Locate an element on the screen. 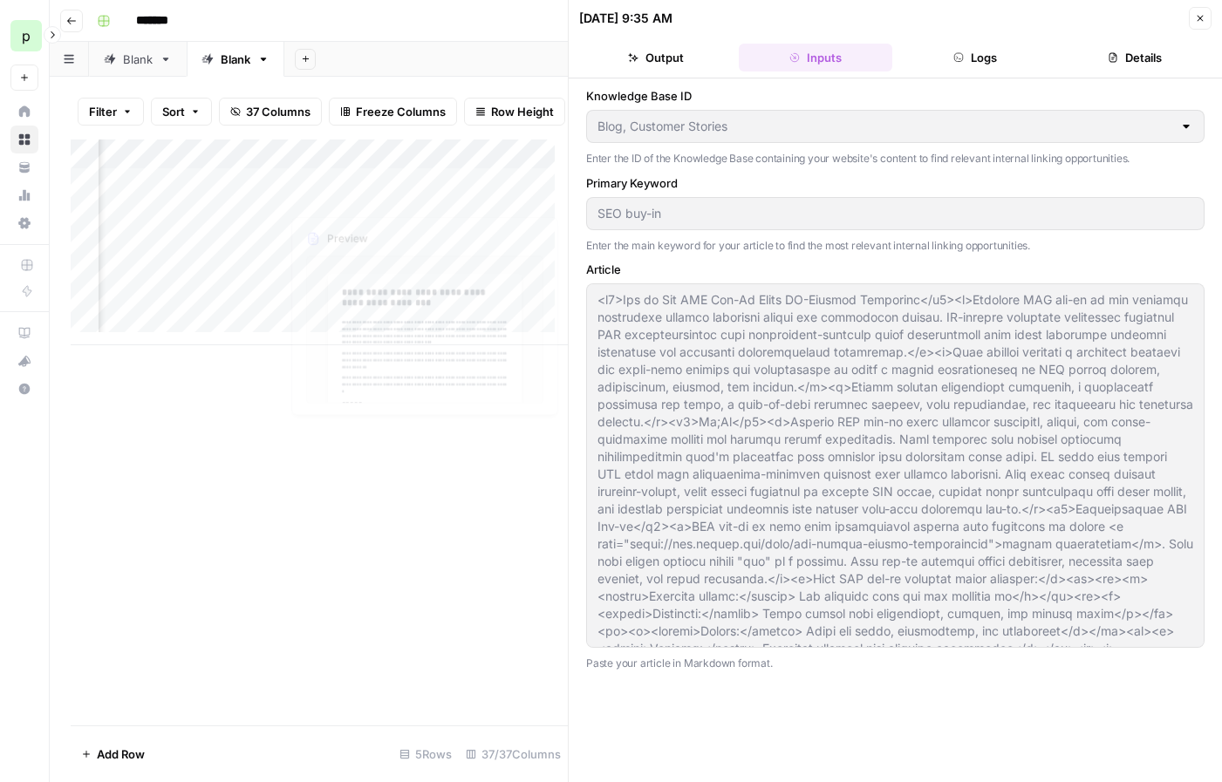  button: Add Row is located at coordinates (113, 754).